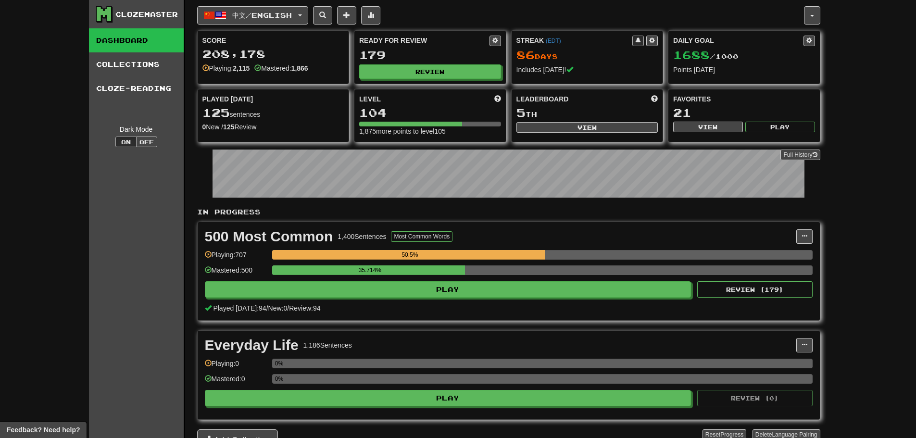 Image resolution: width=916 pixels, height=438 pixels. I want to click on span: 中文 / English, so click(262, 15).